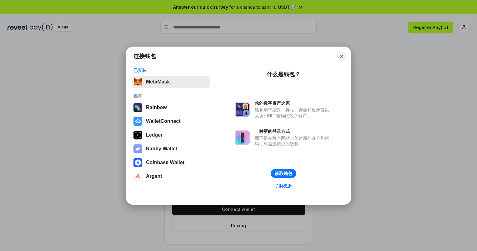 This screenshot has height=251, width=477. What do you see at coordinates (158, 82) in the screenshot?
I see `div: MetaMask` at bounding box center [158, 82].